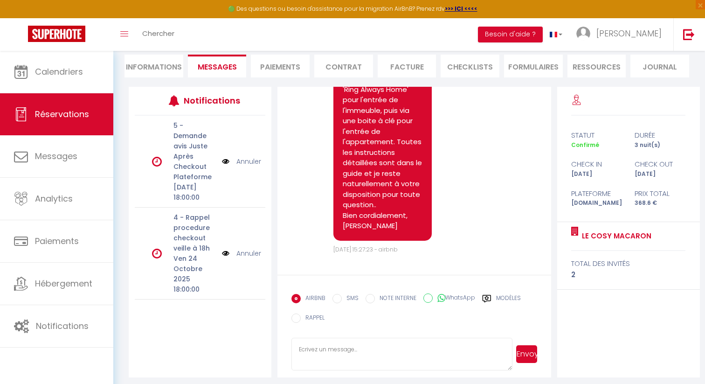  I want to click on li: Ressources, so click(597, 66).